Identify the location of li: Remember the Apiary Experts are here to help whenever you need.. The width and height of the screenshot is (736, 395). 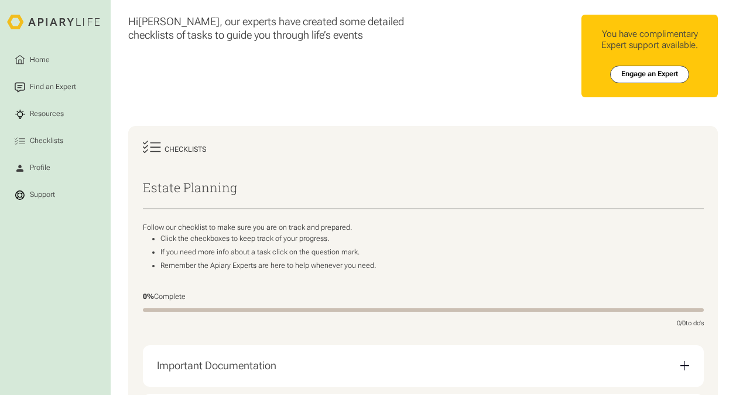
(432, 265).